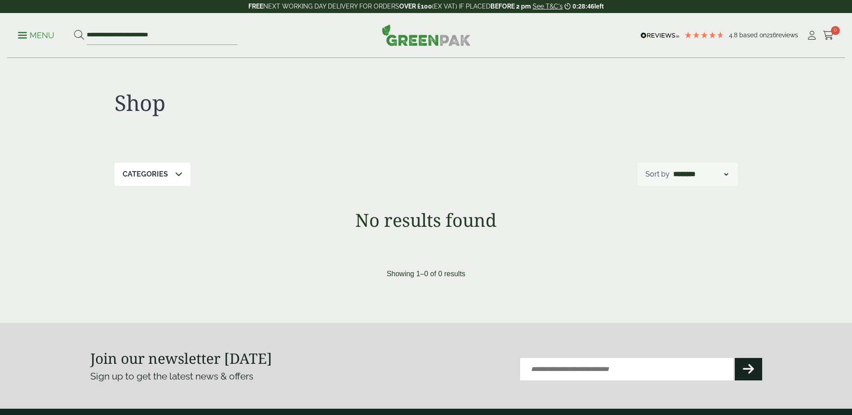  I want to click on span: reviews, so click(787, 35).